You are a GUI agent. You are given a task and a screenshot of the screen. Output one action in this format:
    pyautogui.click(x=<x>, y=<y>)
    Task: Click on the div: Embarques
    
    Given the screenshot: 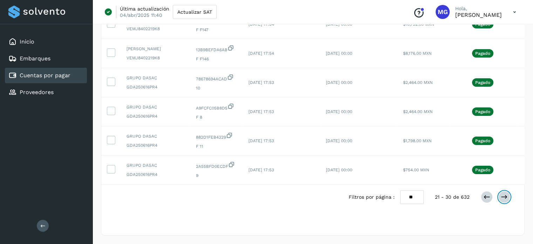 What is the action you would take?
    pyautogui.click(x=46, y=59)
    